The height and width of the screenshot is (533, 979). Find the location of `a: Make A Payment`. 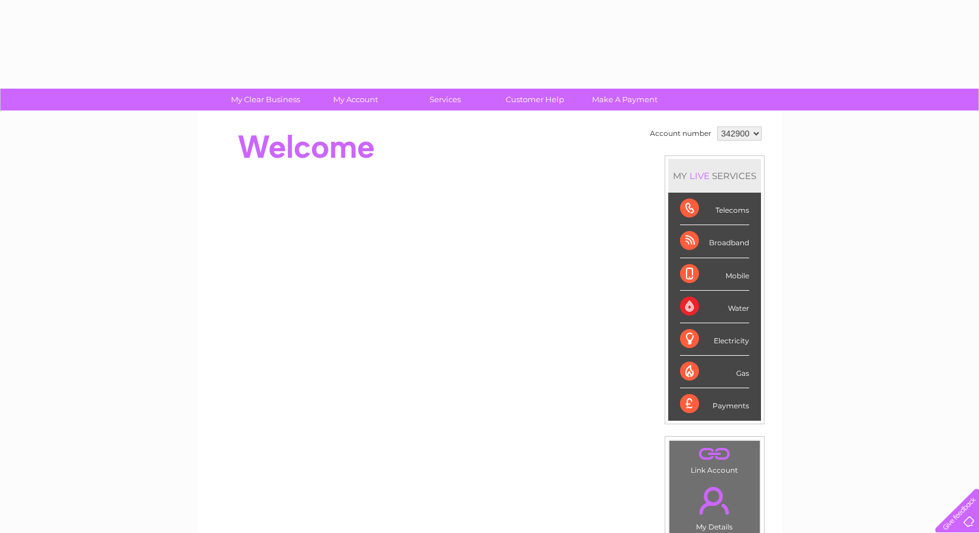

a: Make A Payment is located at coordinates (624, 99).